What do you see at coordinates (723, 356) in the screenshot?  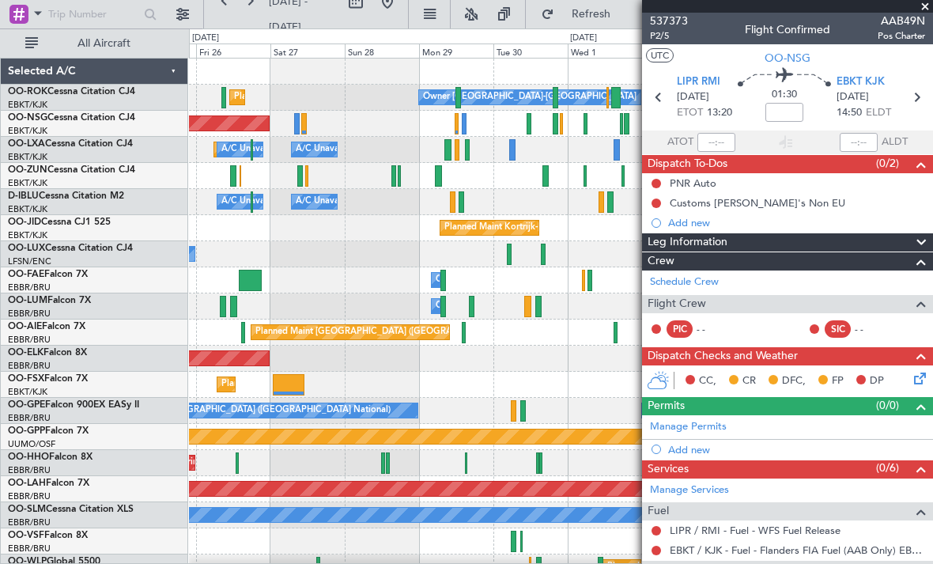 I see `span: Dispatch Checks and Weather` at bounding box center [723, 356].